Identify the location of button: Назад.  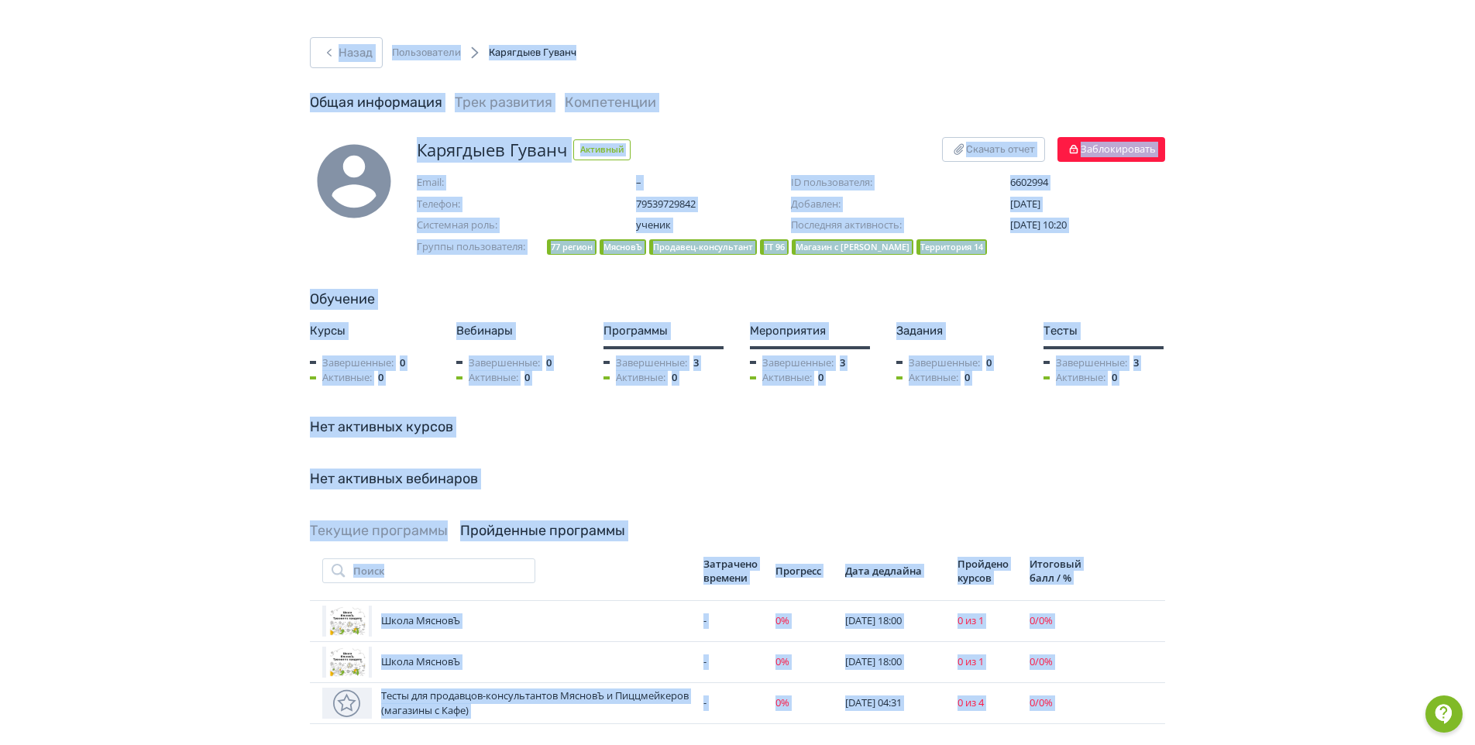
(346, 53).